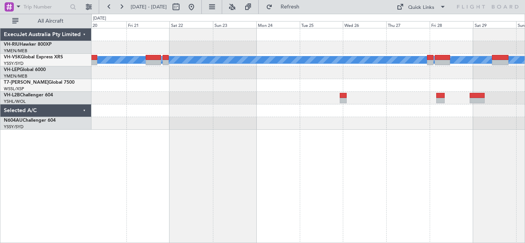  What do you see at coordinates (421, 8) in the screenshot?
I see `div: Quick Links` at bounding box center [421, 8].